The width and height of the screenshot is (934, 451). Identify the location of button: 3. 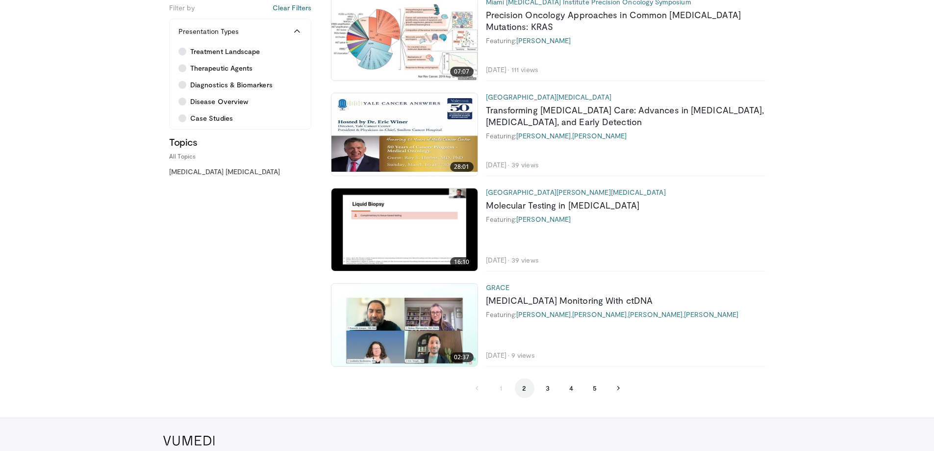
(548, 388).